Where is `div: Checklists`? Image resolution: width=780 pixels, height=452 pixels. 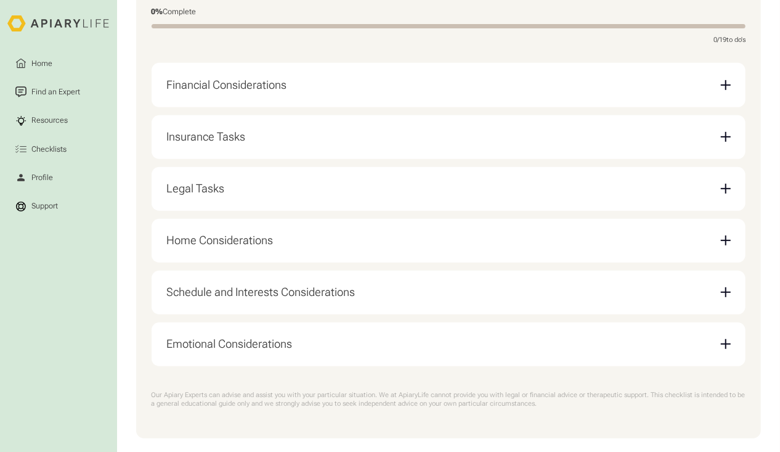
div: Checklists is located at coordinates (49, 149).